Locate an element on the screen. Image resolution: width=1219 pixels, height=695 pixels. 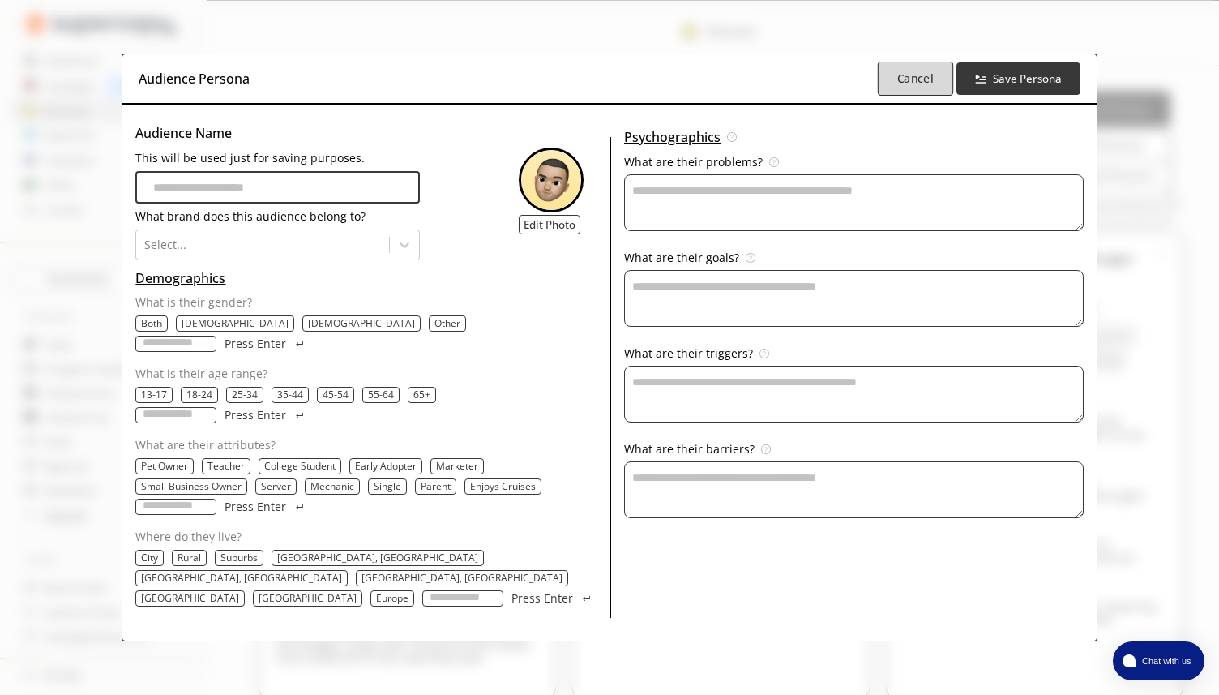
div: location-text-list is located at coordinates (369, 578).